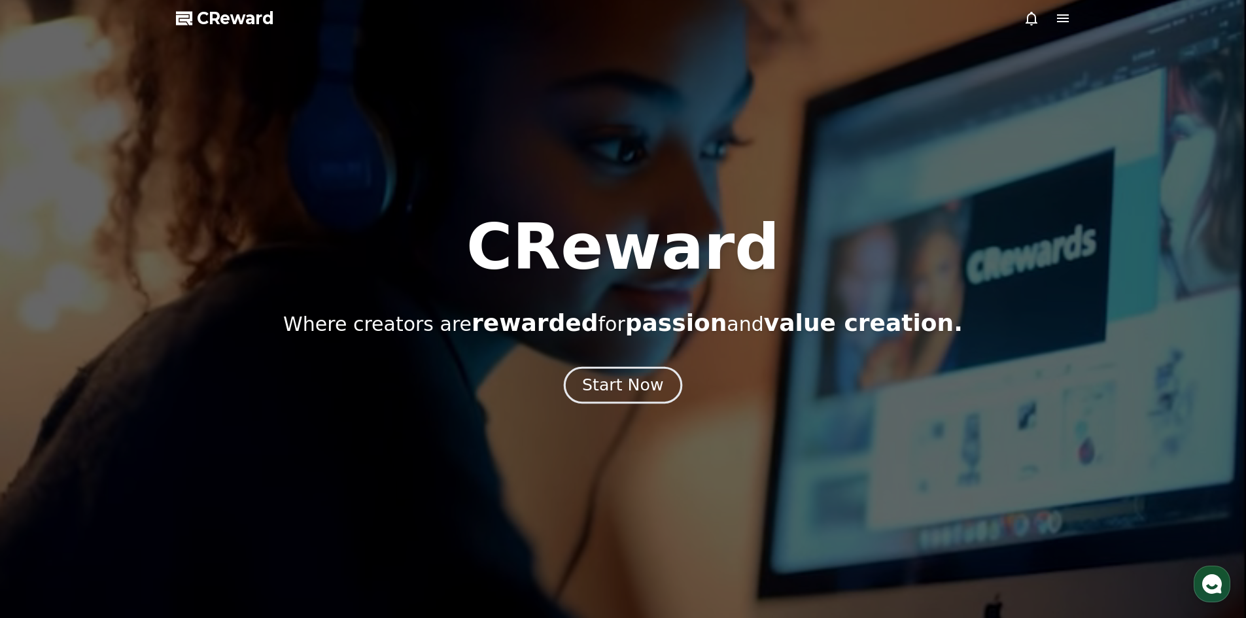  Describe the element at coordinates (210, 431) in the screenshot. I see `a: Settings` at that location.